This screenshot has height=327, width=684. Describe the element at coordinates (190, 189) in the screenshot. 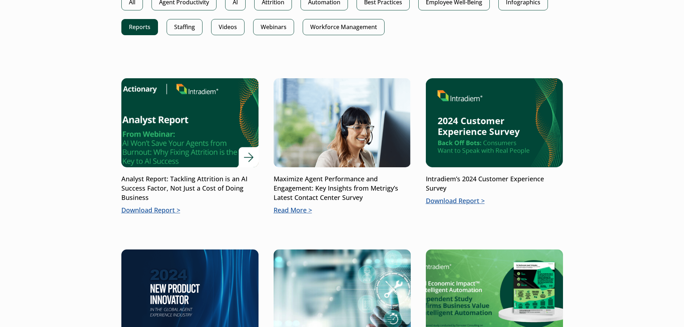

I see `p: Analyst Report: Tackling Attrition is an AI Success Factor, Not Just a Cost of Doing Business` at that location.